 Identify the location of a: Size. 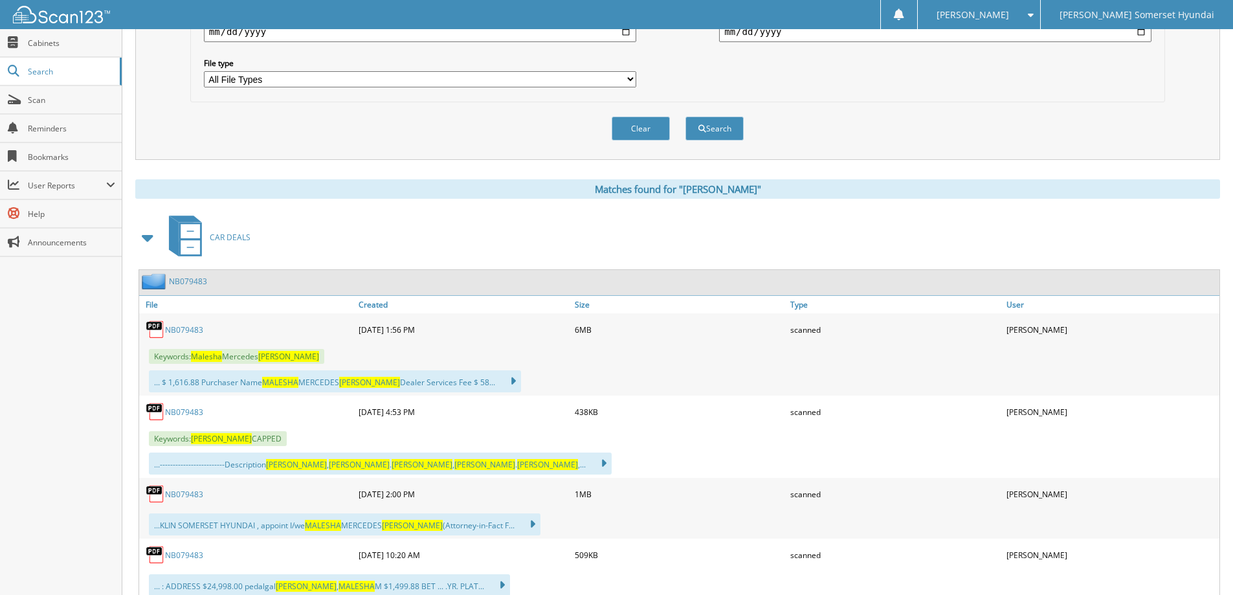
(679, 304).